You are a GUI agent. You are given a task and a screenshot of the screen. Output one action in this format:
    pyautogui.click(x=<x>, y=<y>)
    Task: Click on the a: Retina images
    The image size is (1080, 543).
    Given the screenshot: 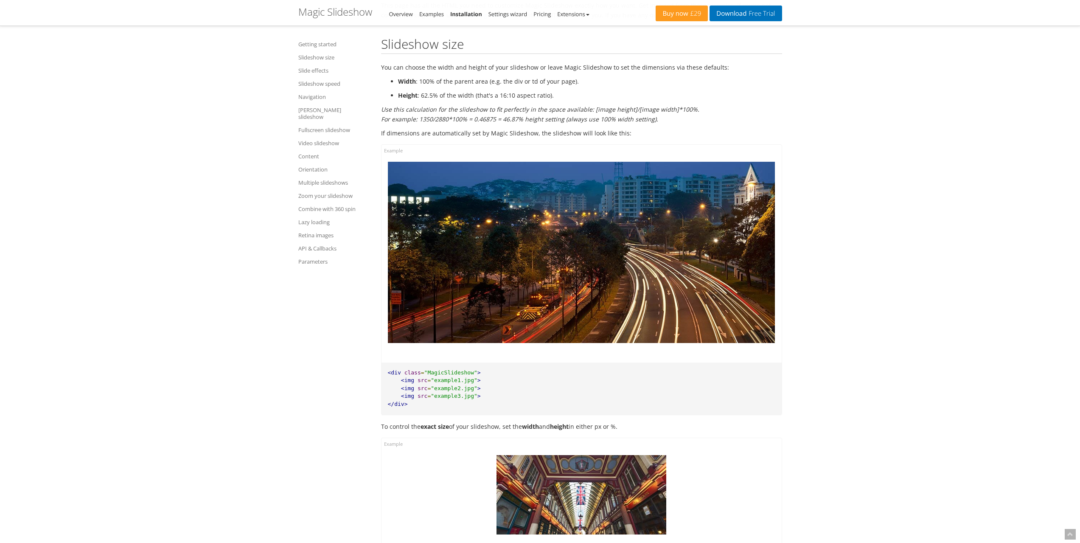 What is the action you would take?
    pyautogui.click(x=334, y=235)
    